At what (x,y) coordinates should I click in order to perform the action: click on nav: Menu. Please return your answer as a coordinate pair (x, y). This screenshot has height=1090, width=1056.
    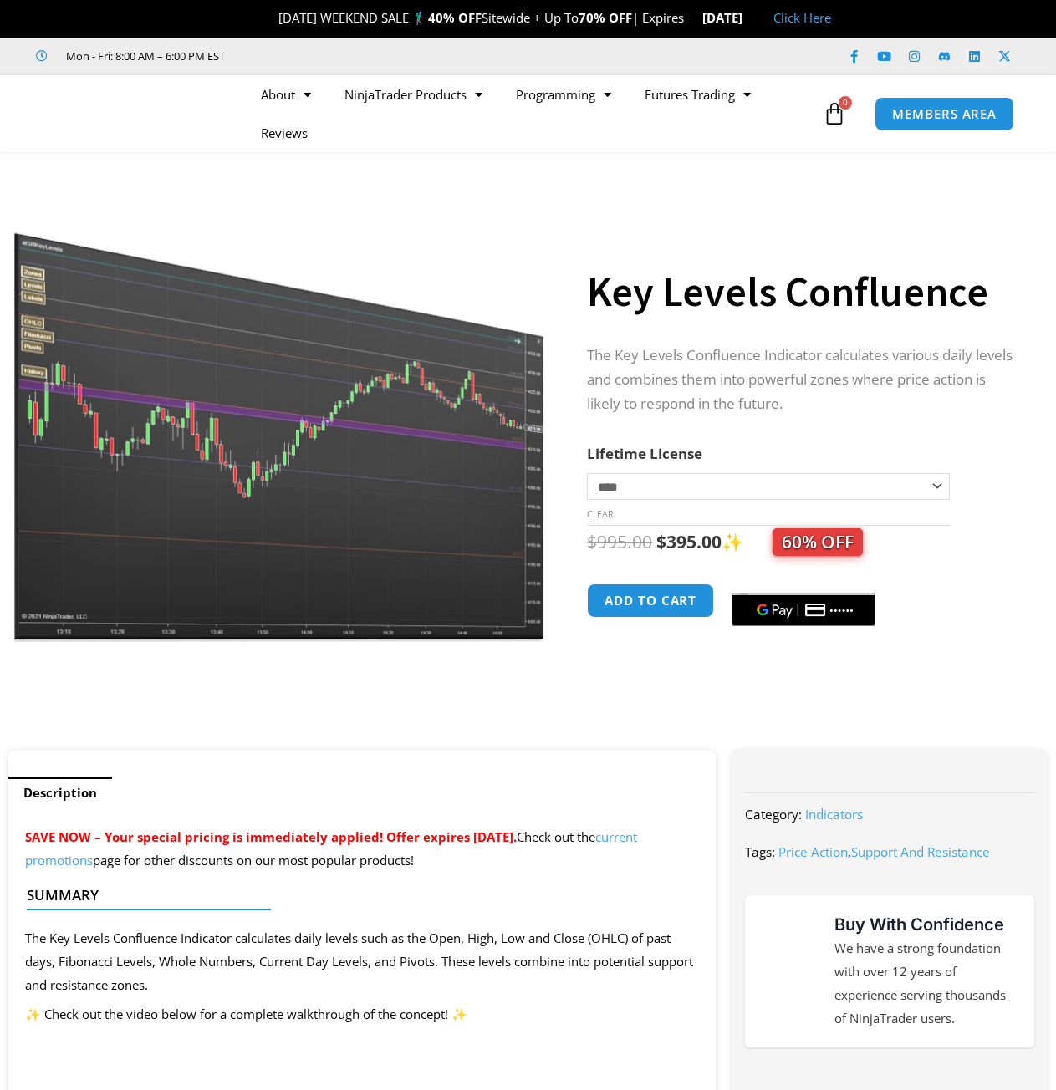
    Looking at the image, I should click on (531, 114).